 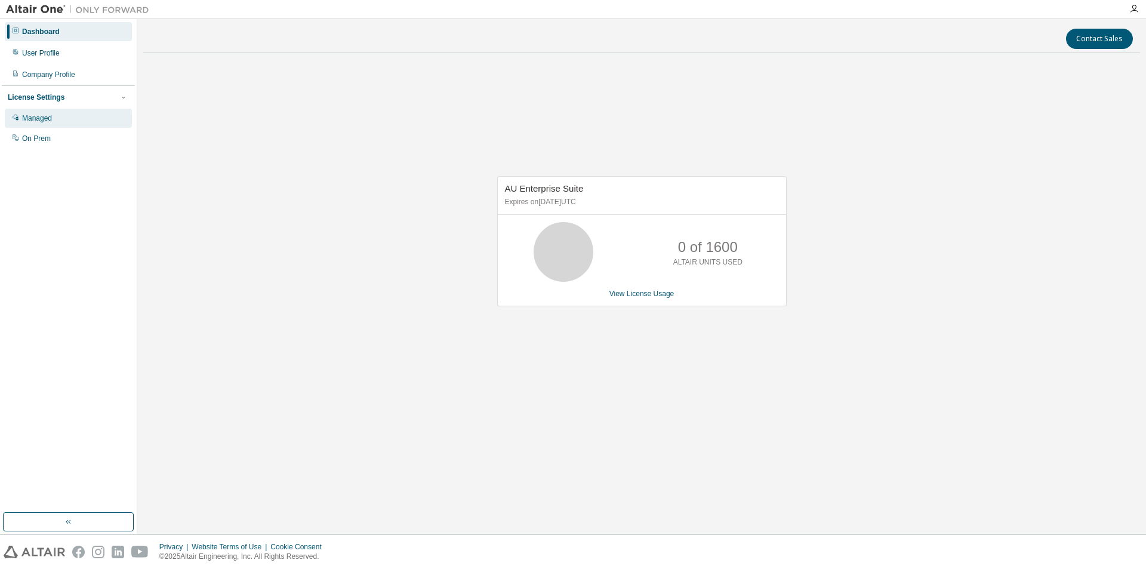 What do you see at coordinates (299, 547) in the screenshot?
I see `div: Cookie Consent` at bounding box center [299, 547].